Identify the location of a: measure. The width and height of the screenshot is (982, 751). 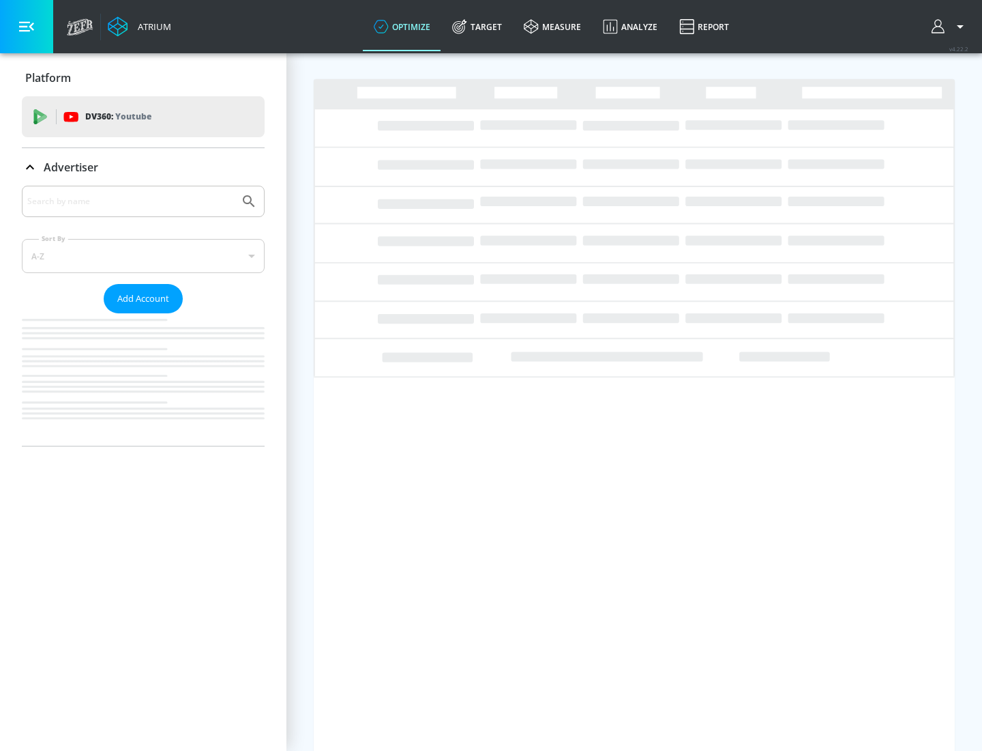
(553, 27).